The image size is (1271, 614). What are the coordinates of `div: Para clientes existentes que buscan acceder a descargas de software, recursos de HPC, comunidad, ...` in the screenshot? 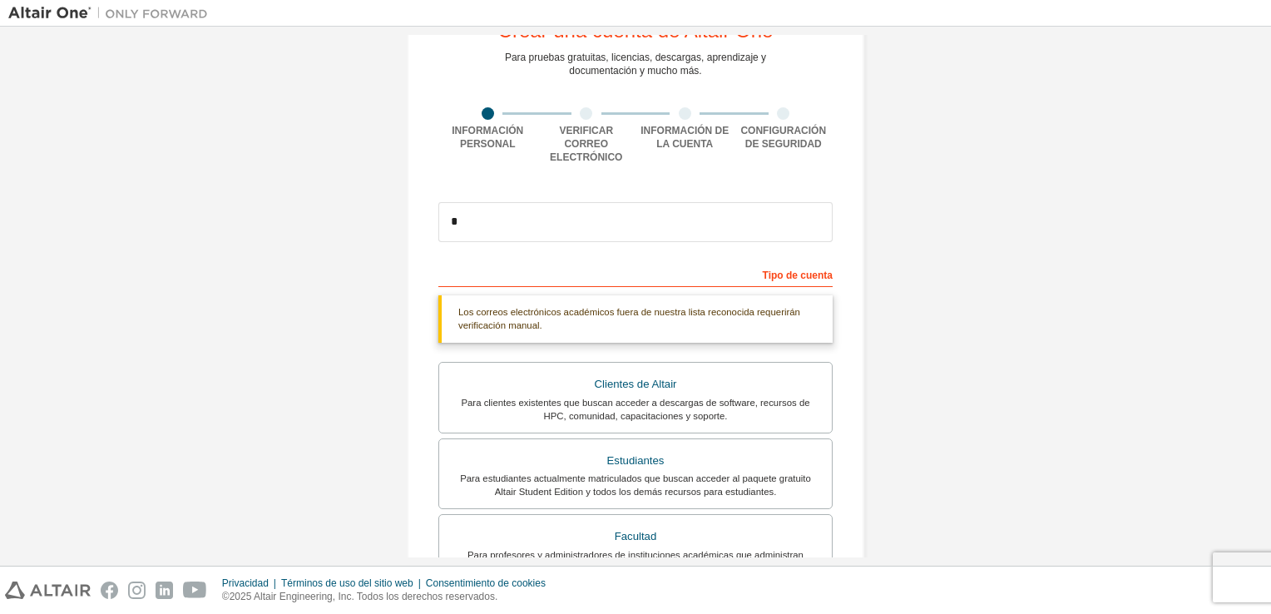 It's located at (635, 409).